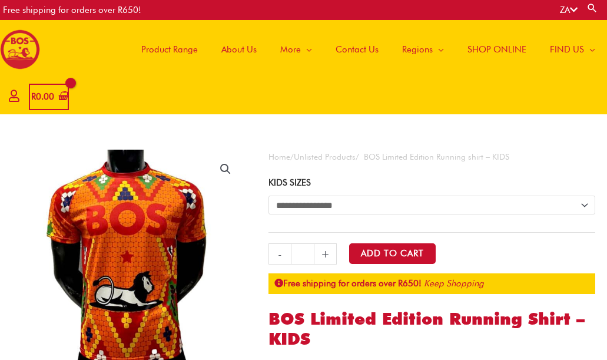 The height and width of the screenshot is (360, 607). What do you see at coordinates (169, 49) in the screenshot?
I see `span: Product Range` at bounding box center [169, 49].